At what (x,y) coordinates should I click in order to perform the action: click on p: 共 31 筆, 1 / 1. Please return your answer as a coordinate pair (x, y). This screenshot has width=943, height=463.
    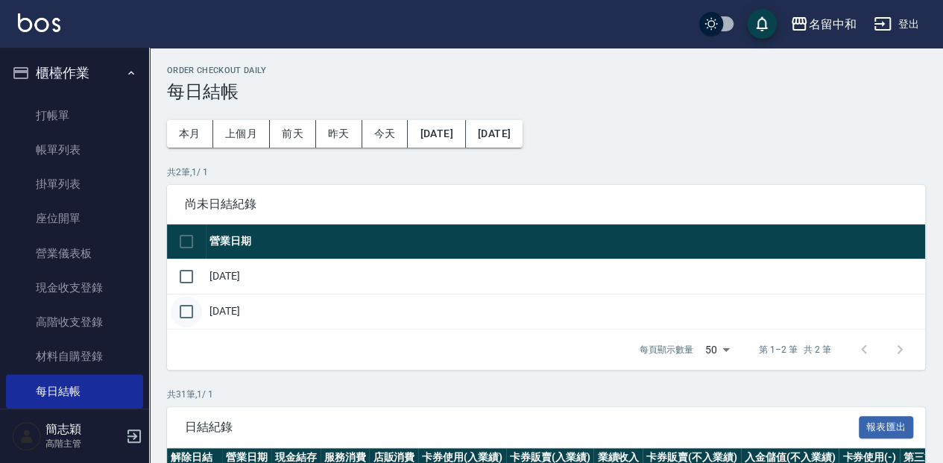
    Looking at the image, I should click on (546, 394).